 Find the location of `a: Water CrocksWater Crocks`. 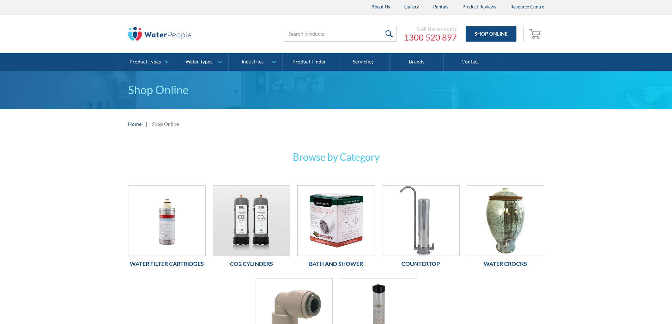

a: Water CrocksWater Crocks is located at coordinates (506, 229).